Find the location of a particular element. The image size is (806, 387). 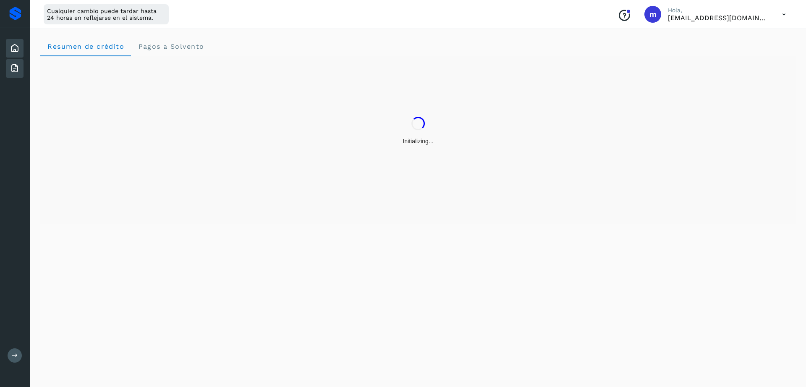

div: Inicio is located at coordinates (15, 48).